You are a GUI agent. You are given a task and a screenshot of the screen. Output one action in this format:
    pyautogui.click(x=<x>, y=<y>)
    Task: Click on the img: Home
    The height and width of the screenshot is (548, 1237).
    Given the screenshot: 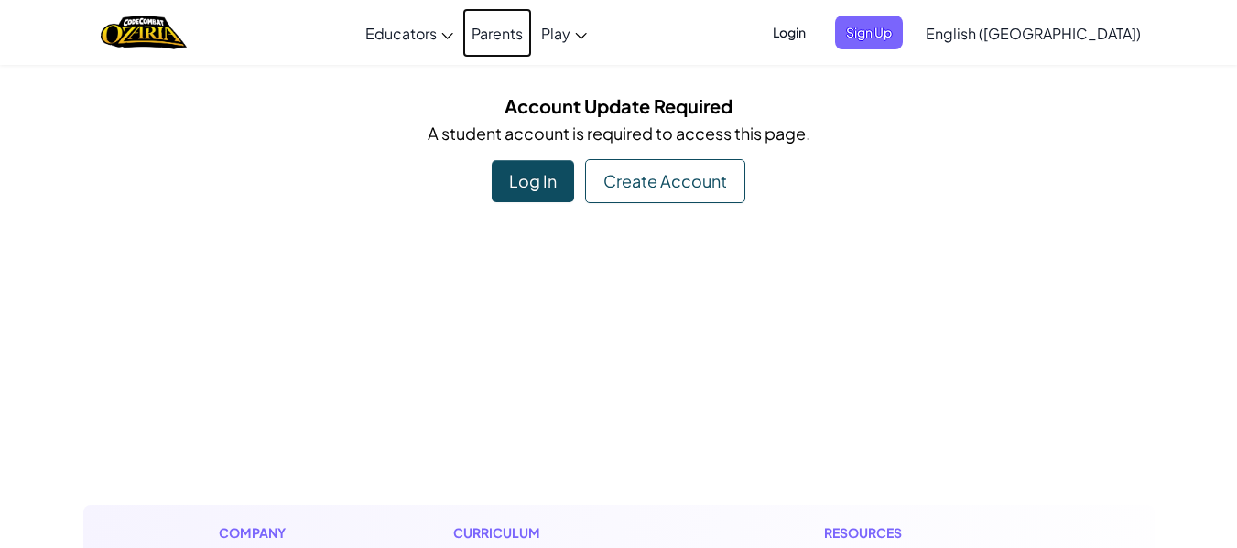 What is the action you would take?
    pyautogui.click(x=143, y=32)
    